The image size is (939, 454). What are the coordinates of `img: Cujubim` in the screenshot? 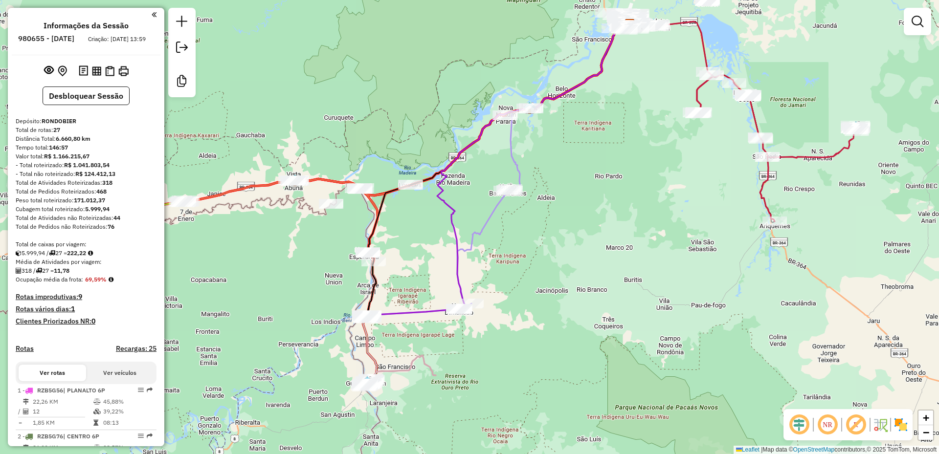 It's located at (856, 127).